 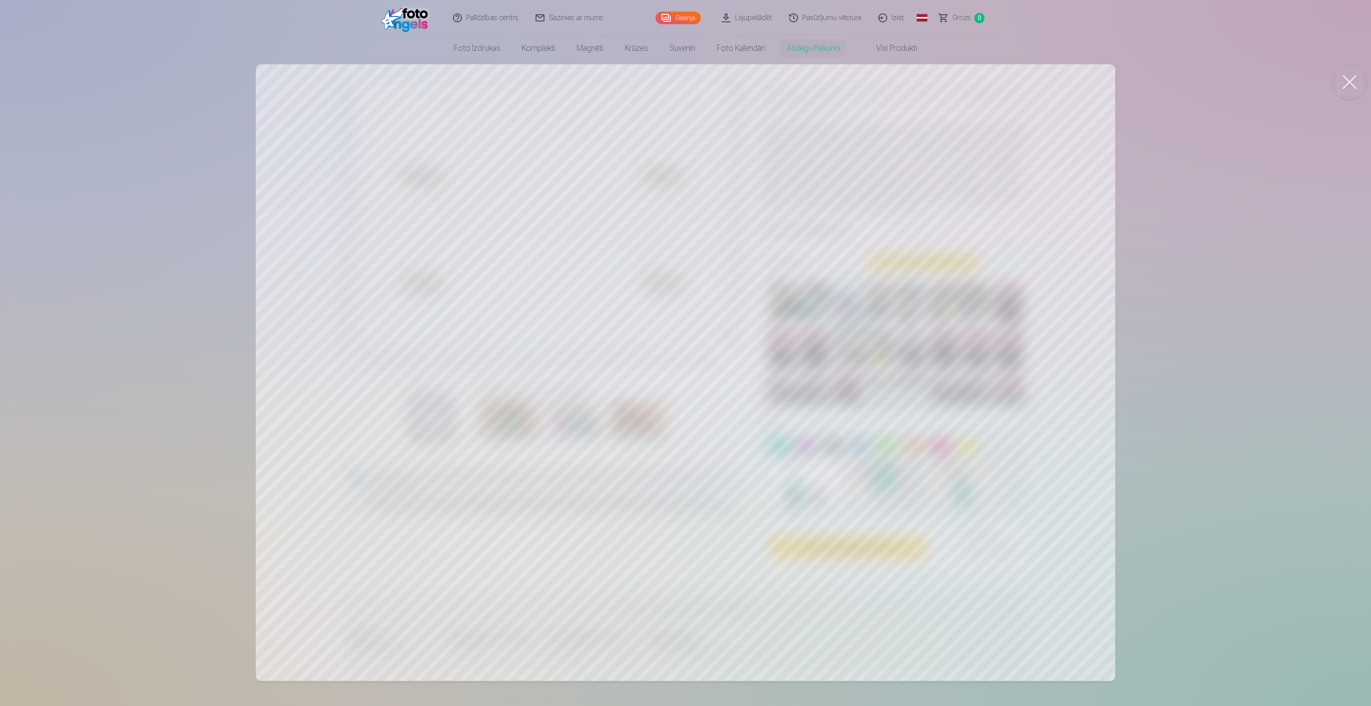 I want to click on a: Atslēgu piekariņi, so click(x=813, y=48).